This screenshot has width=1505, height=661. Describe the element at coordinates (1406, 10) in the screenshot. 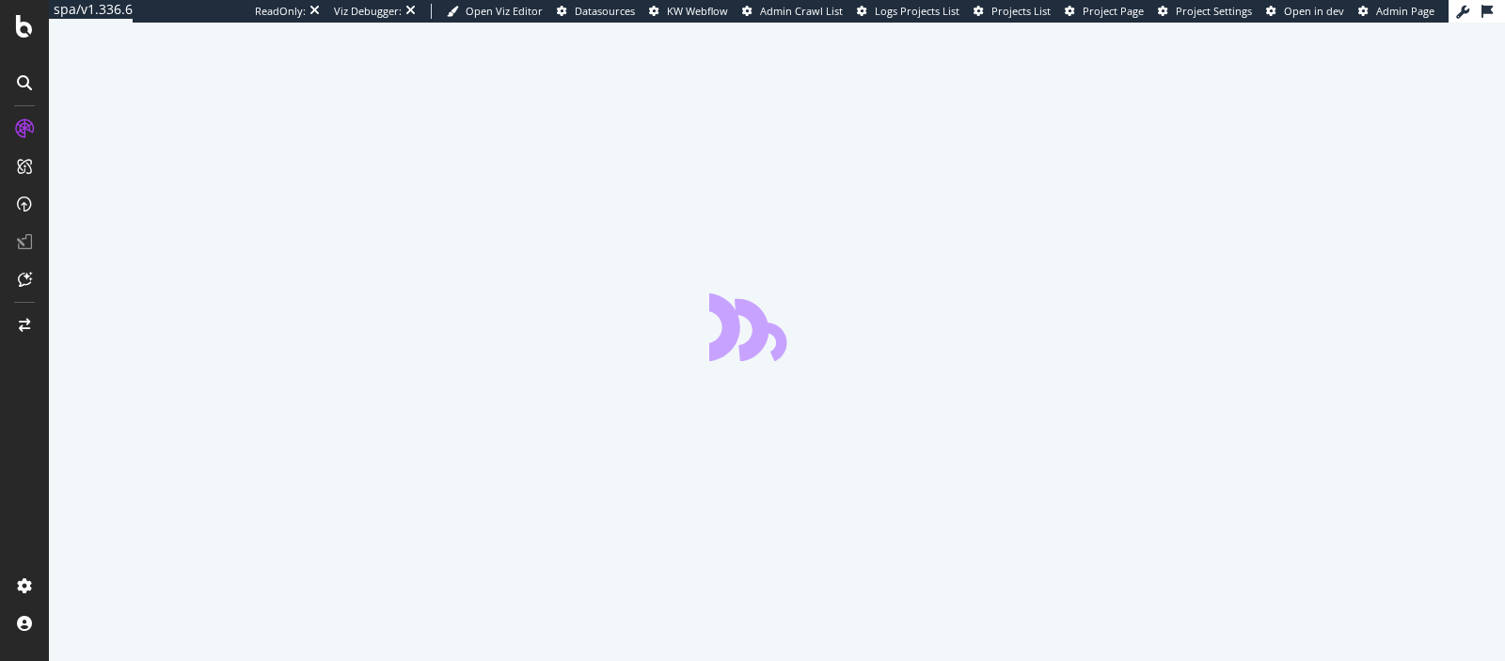

I see `span: Admin Page` at that location.